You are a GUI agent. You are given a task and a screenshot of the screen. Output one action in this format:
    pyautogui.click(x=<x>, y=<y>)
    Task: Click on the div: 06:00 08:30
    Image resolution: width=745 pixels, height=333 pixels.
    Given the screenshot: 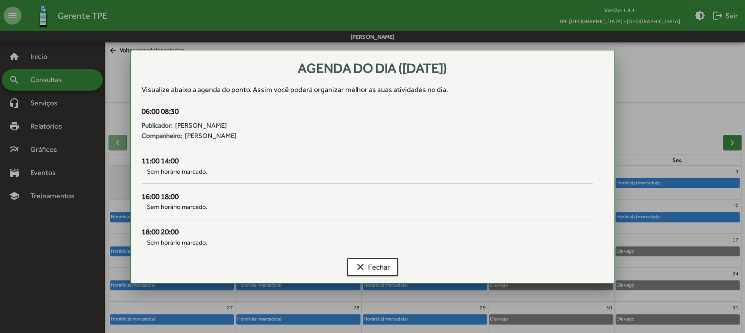 What is the action you would take?
    pyautogui.click(x=367, y=112)
    